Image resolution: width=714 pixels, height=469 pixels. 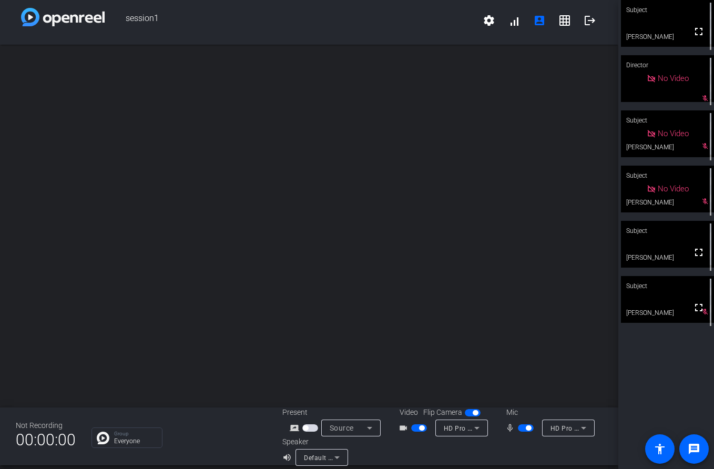 I want to click on div: Speaker, so click(x=314, y=442).